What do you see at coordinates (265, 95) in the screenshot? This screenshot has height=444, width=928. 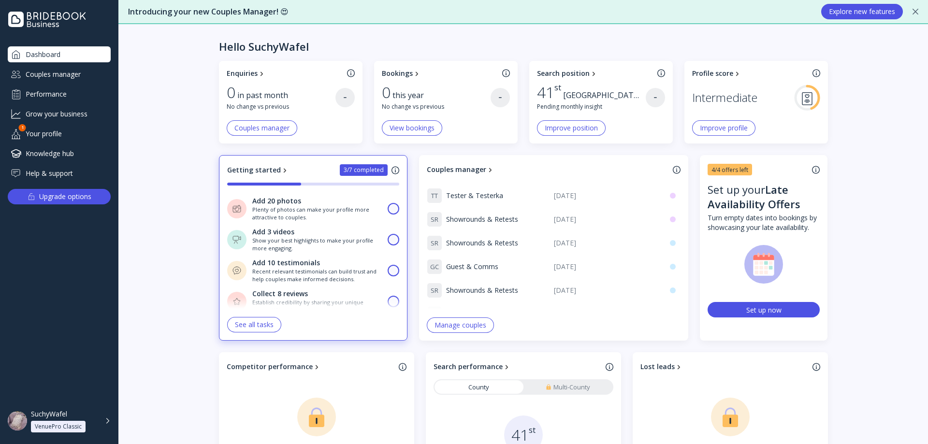 I see `div: in past month` at bounding box center [265, 95].